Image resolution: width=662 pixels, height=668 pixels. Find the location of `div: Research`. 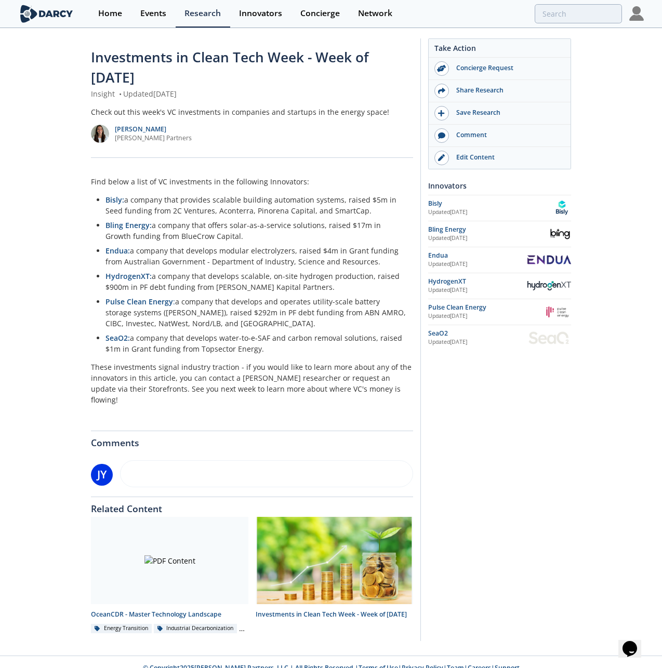

div: Research is located at coordinates (203, 14).